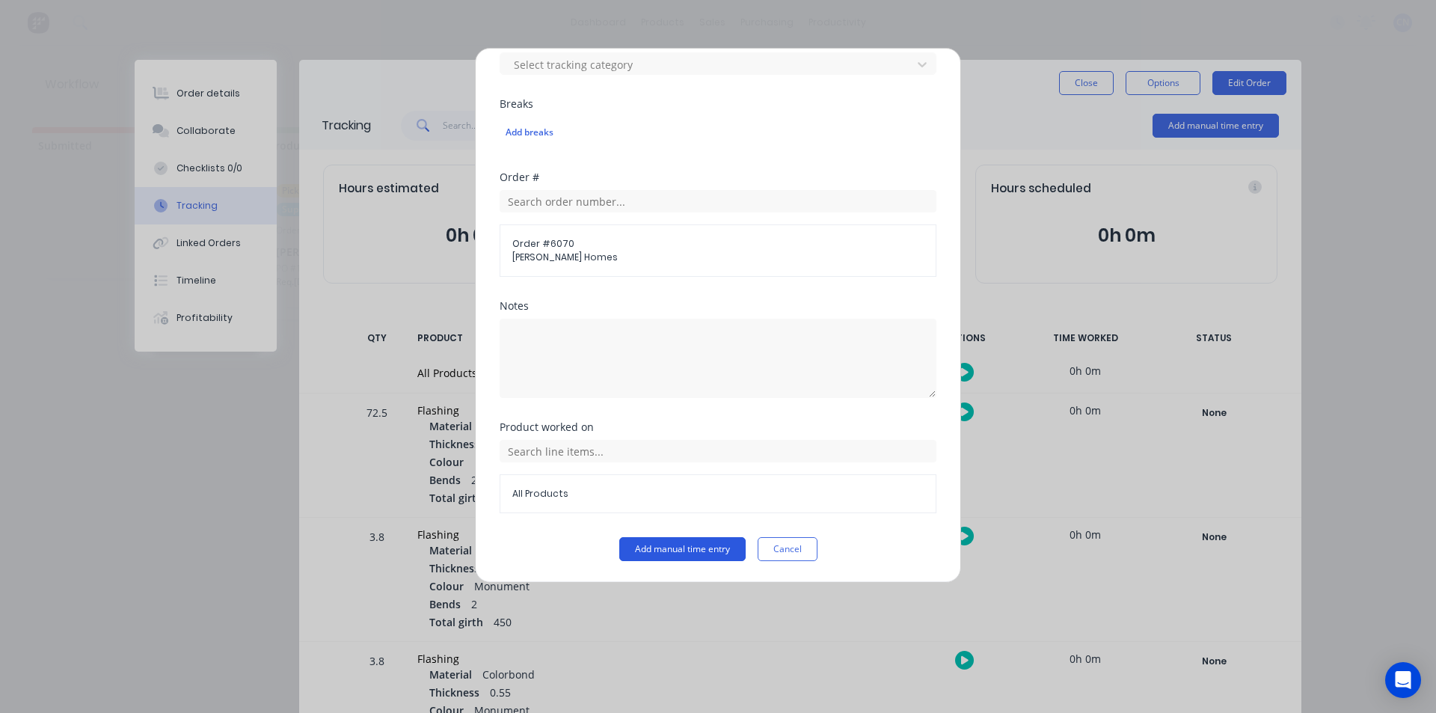  What do you see at coordinates (718, 451) in the screenshot?
I see `input: Search line items...` at bounding box center [718, 451].